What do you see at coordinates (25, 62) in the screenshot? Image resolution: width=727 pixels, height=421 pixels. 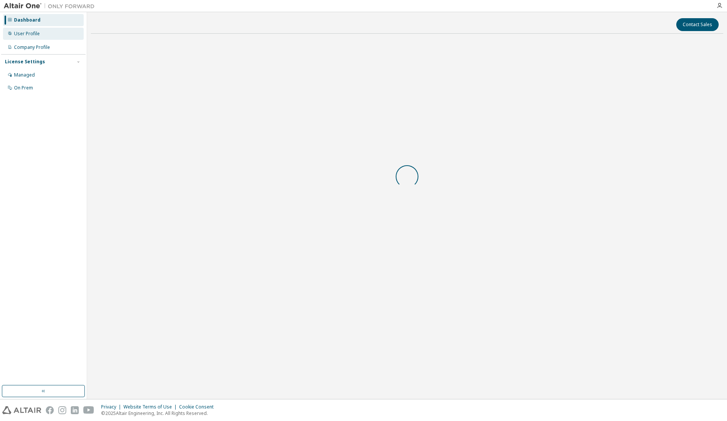 I see `div: License Settings` at bounding box center [25, 62].